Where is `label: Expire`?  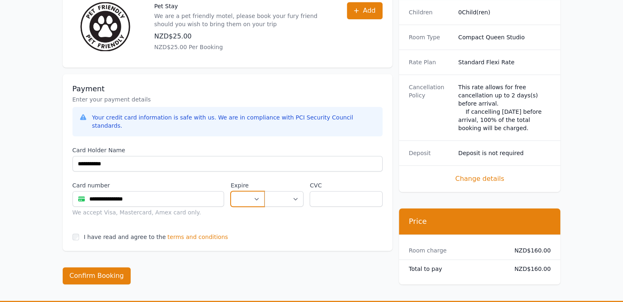
label: Expire is located at coordinates (247, 186).